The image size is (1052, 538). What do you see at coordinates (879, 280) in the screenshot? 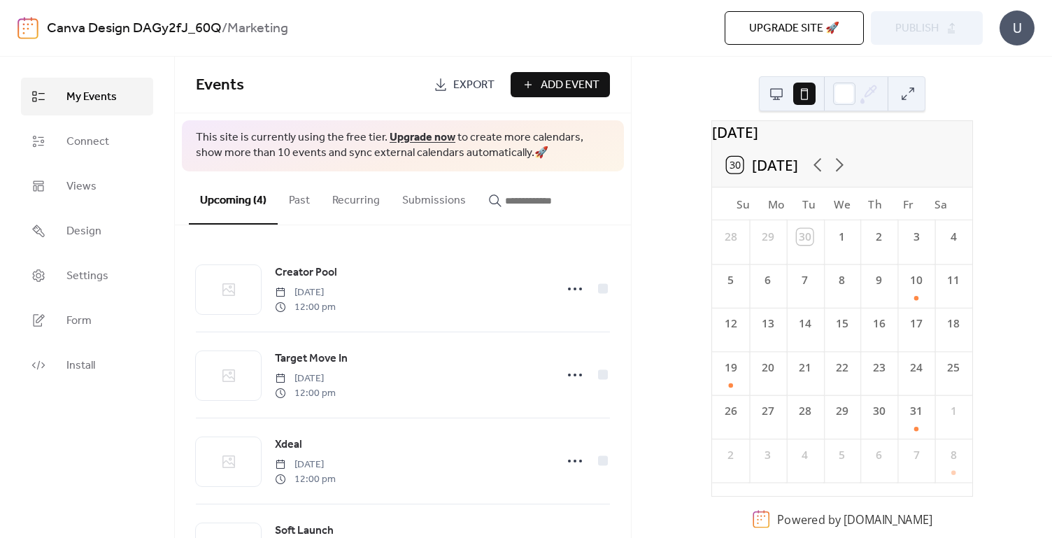
I see `div: 9` at bounding box center [879, 280].